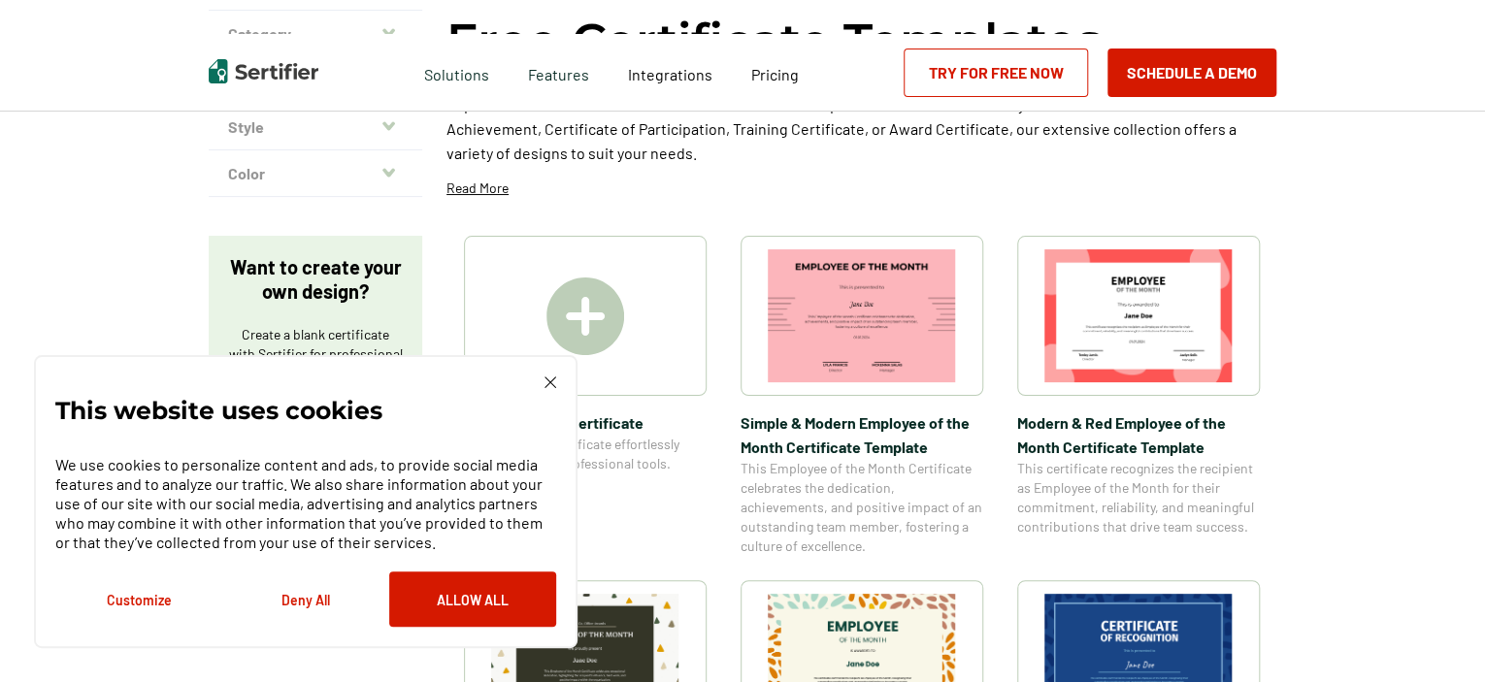 This screenshot has height=682, width=1485. I want to click on a: Simple & Modern Employee of the Month Certificate TemplateSimple & Modern Employee of the Month C..., so click(862, 396).